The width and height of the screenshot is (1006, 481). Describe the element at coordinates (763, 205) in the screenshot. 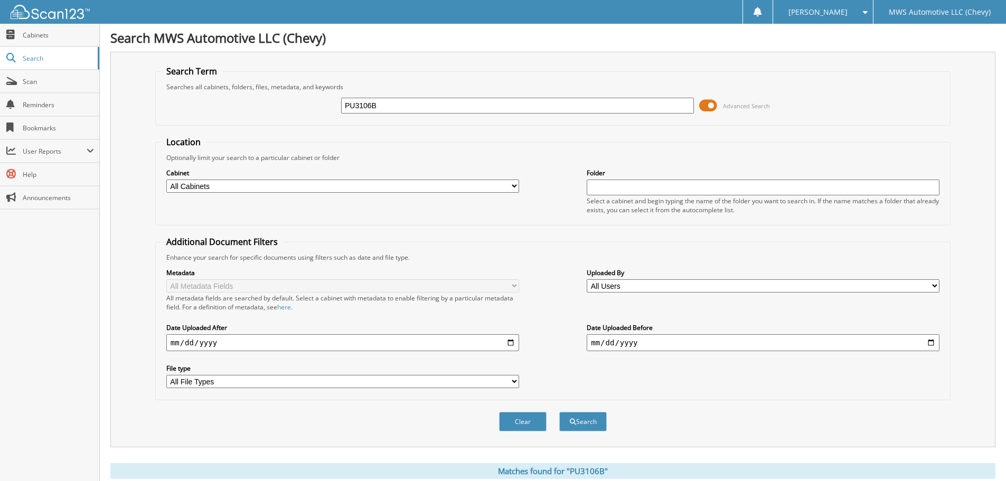

I see `div: Select a cabinet and begin typing the name of the folder you want to search in. If the name match...` at that location.